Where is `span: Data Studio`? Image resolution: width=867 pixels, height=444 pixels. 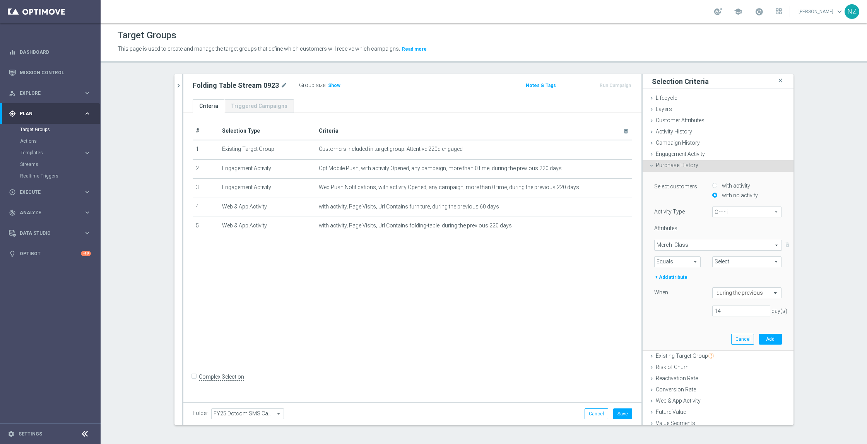 span: Data Studio is located at coordinates (51, 233).